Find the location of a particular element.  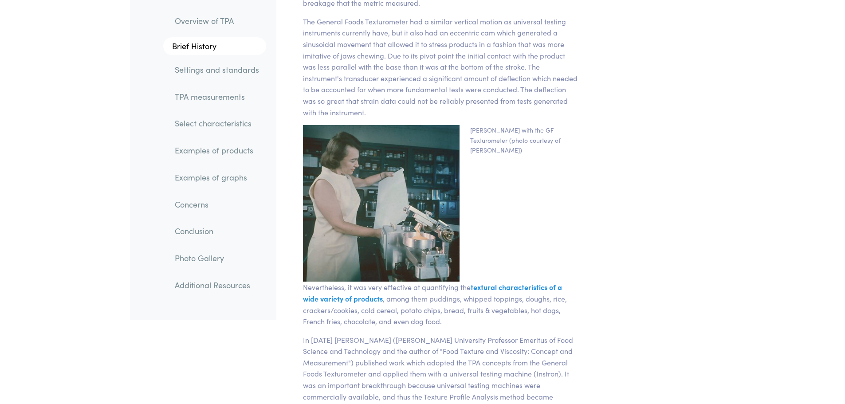

a: Brief History is located at coordinates (215, 47).